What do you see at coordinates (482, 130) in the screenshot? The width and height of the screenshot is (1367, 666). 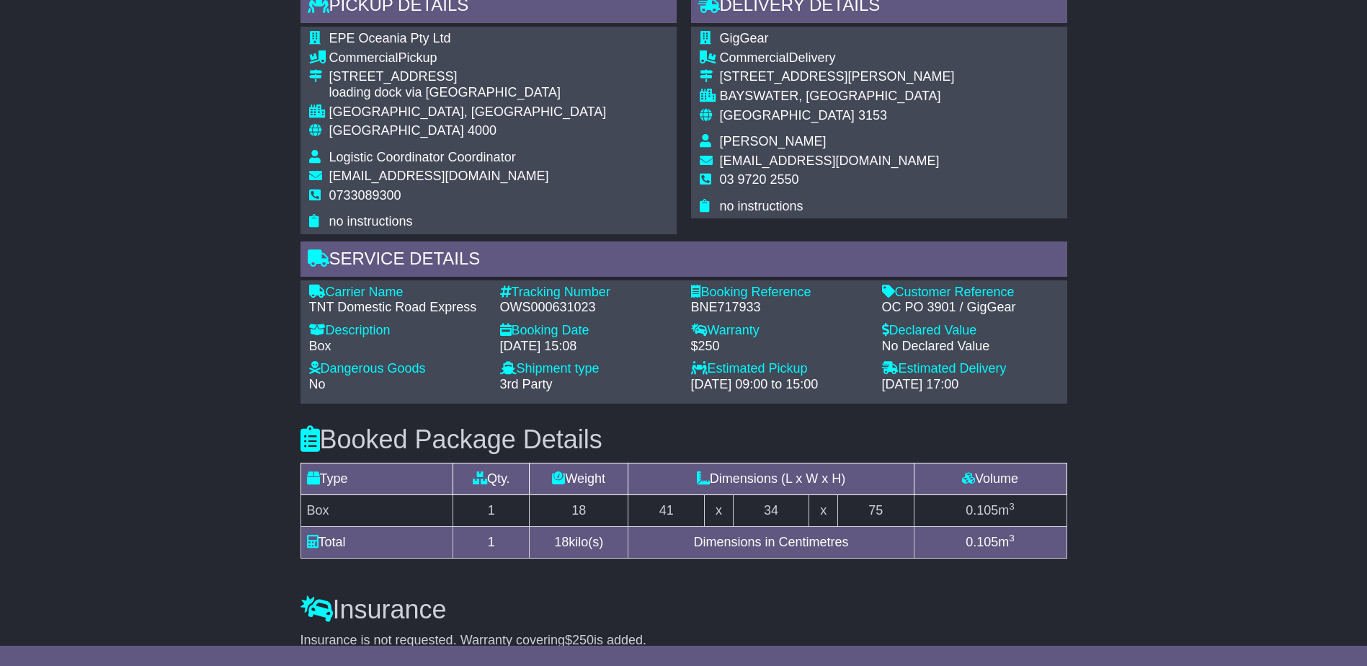 I see `span: 4000` at bounding box center [482, 130].